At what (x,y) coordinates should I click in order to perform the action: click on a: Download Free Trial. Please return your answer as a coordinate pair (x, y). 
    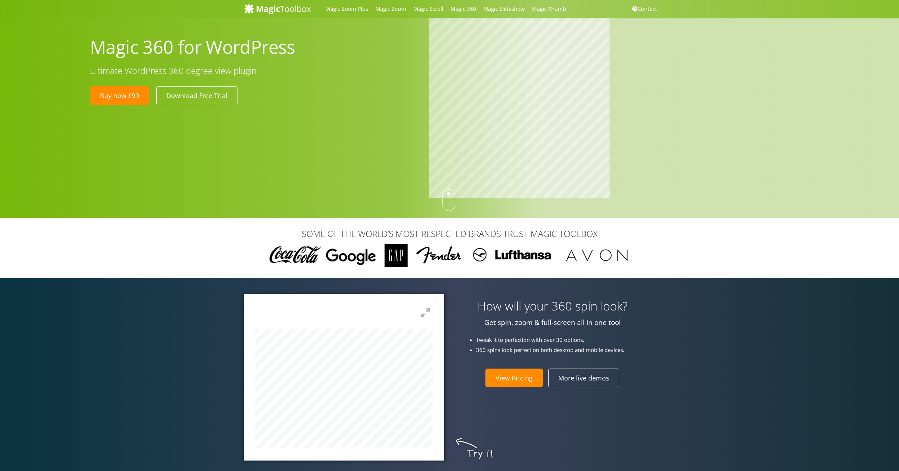
    Looking at the image, I should click on (197, 96).